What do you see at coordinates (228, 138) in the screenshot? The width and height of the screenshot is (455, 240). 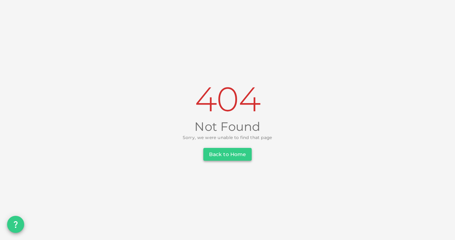 I see `span: Sorry, we were unable to find that page` at bounding box center [228, 138].